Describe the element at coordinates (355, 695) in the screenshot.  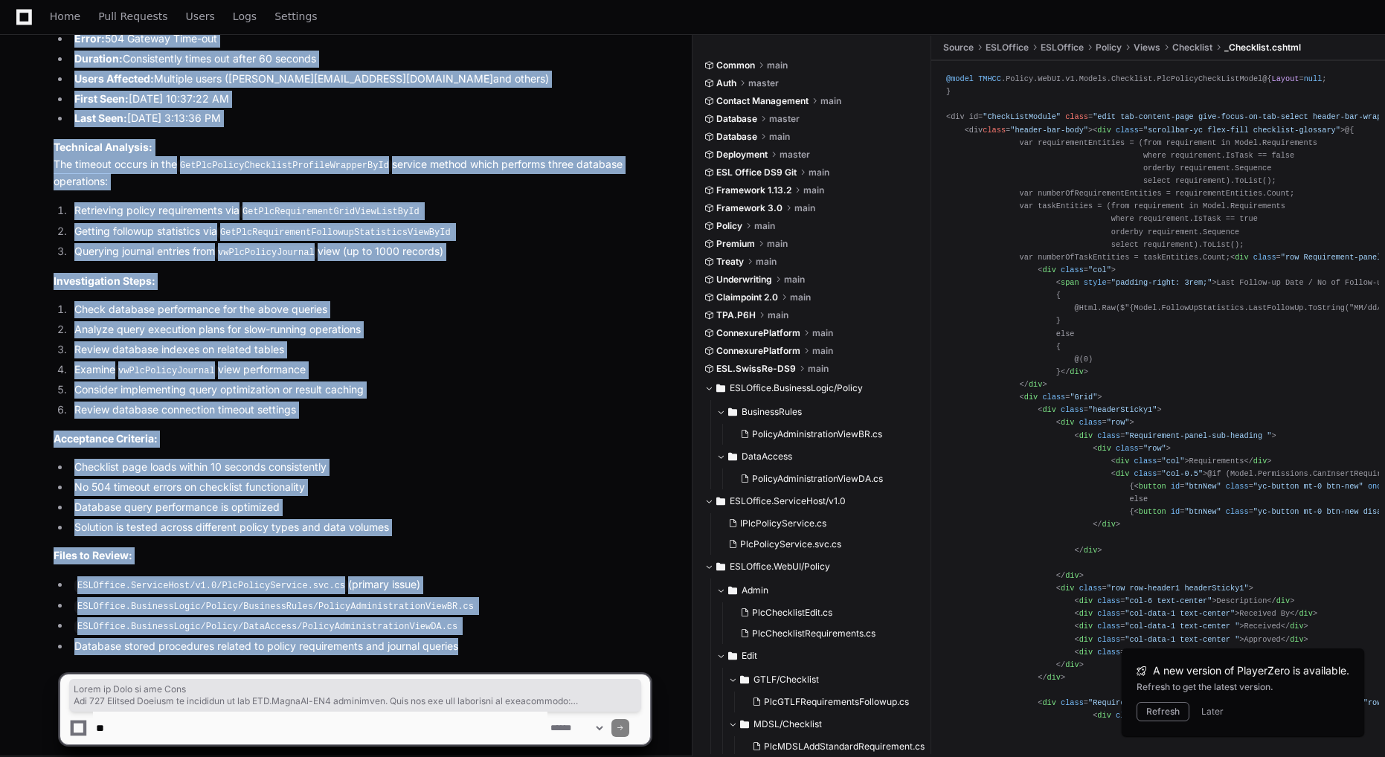
I see `span: Lorem ip Dolo si ame Cons Adi 727 Elitsed Doeiusm te incididun ut lab ETD.MagnaAl-EN4 adminimven....` at that location.